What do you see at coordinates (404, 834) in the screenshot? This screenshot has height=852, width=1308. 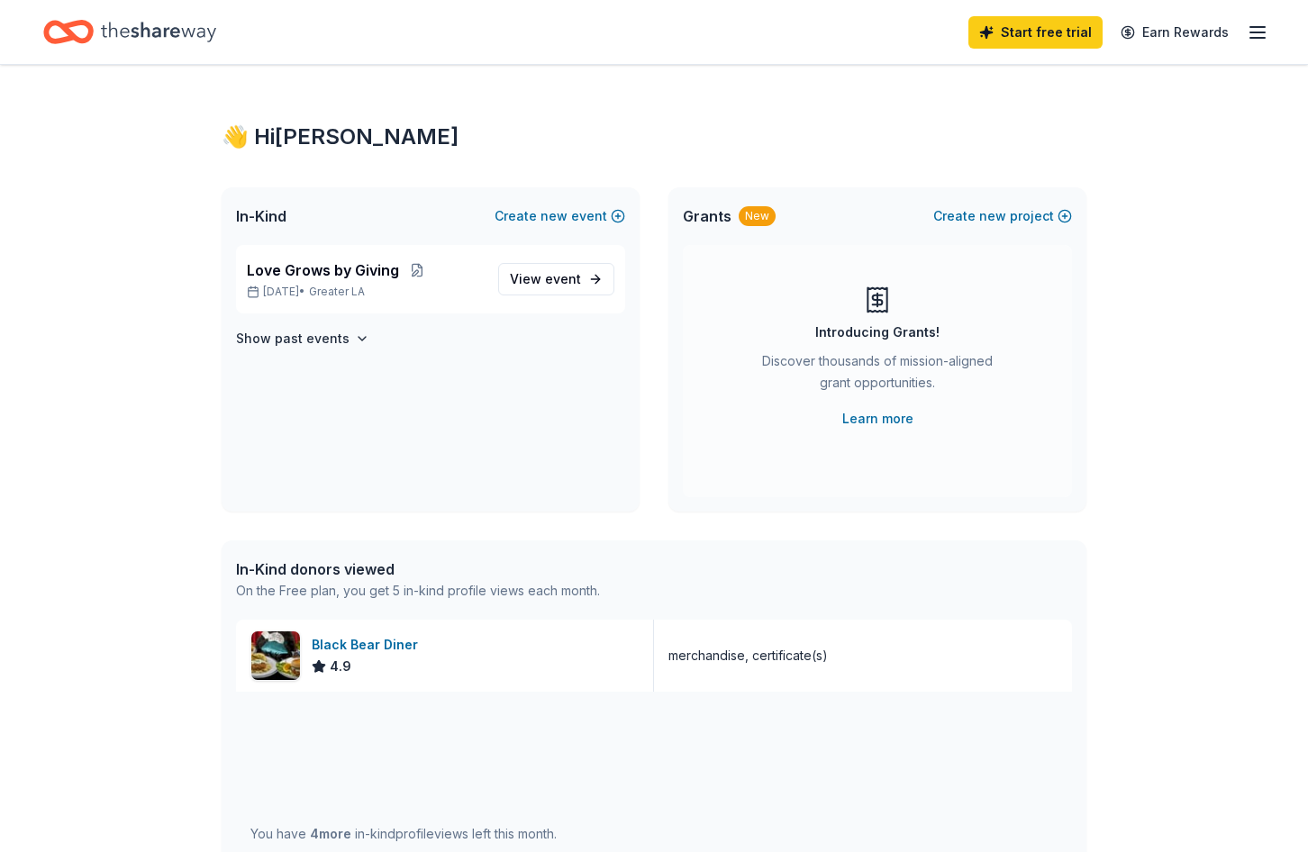 I see `div: You have in-kind profile views left this month.` at bounding box center [404, 834].